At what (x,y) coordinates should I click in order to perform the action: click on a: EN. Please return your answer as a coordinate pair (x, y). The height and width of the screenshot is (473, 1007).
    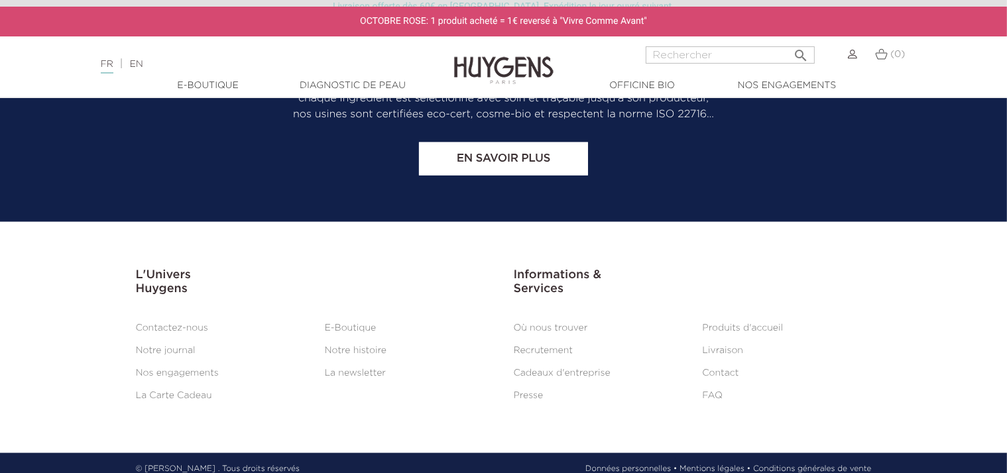
    Looking at the image, I should click on (136, 64).